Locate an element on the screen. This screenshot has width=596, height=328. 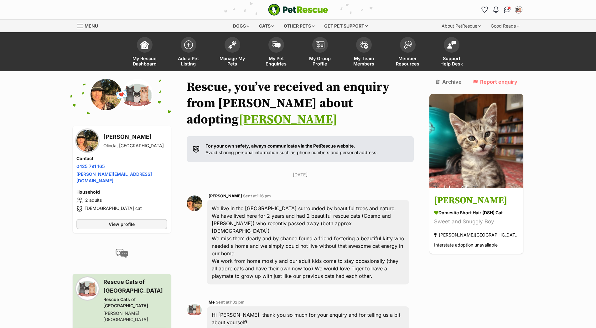
a: PetRescue is located at coordinates (298, 10).